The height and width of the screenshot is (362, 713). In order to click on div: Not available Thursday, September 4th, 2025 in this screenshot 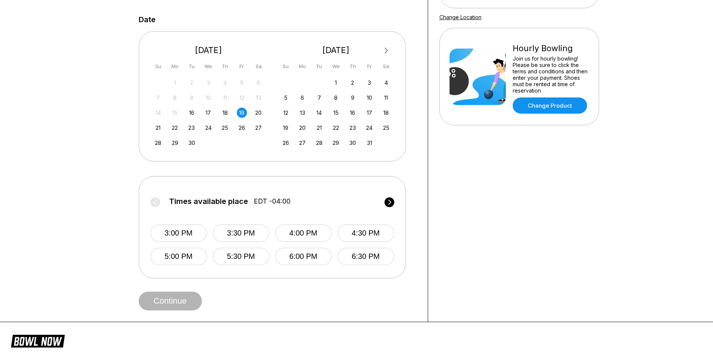, I will do `click(225, 82)`.